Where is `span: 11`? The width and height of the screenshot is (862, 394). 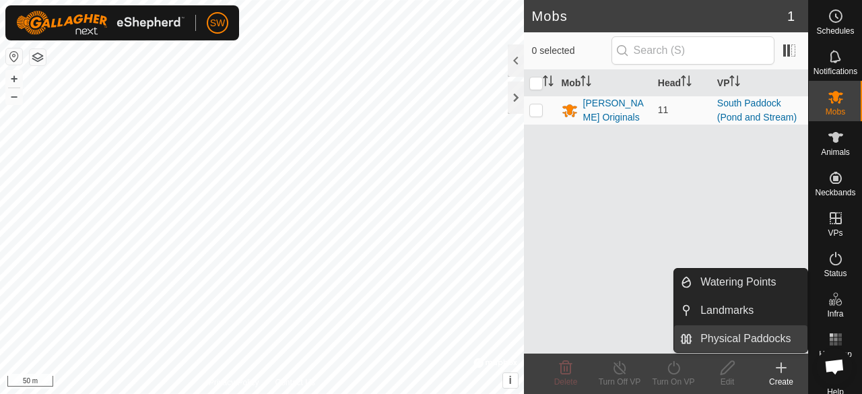 span: 11 is located at coordinates (664, 110).